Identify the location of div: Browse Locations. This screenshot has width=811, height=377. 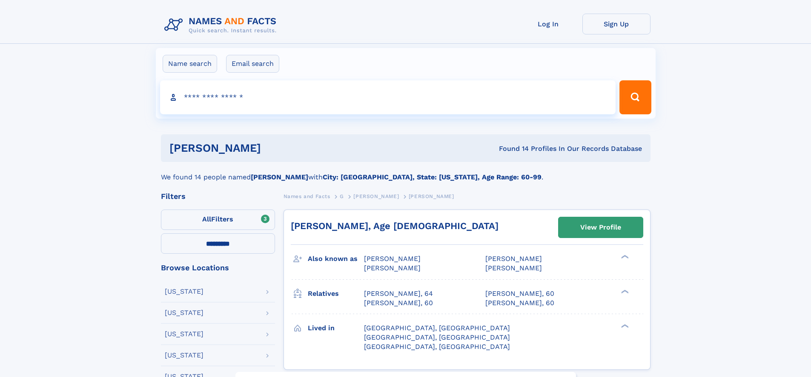
(218, 268).